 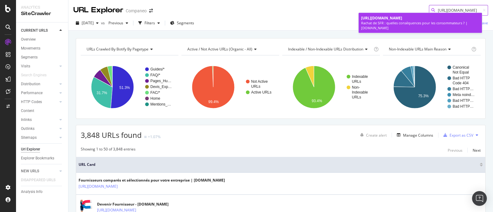 What do you see at coordinates (154, 137) in the screenshot?
I see `div: +1.07%` at bounding box center [154, 137].